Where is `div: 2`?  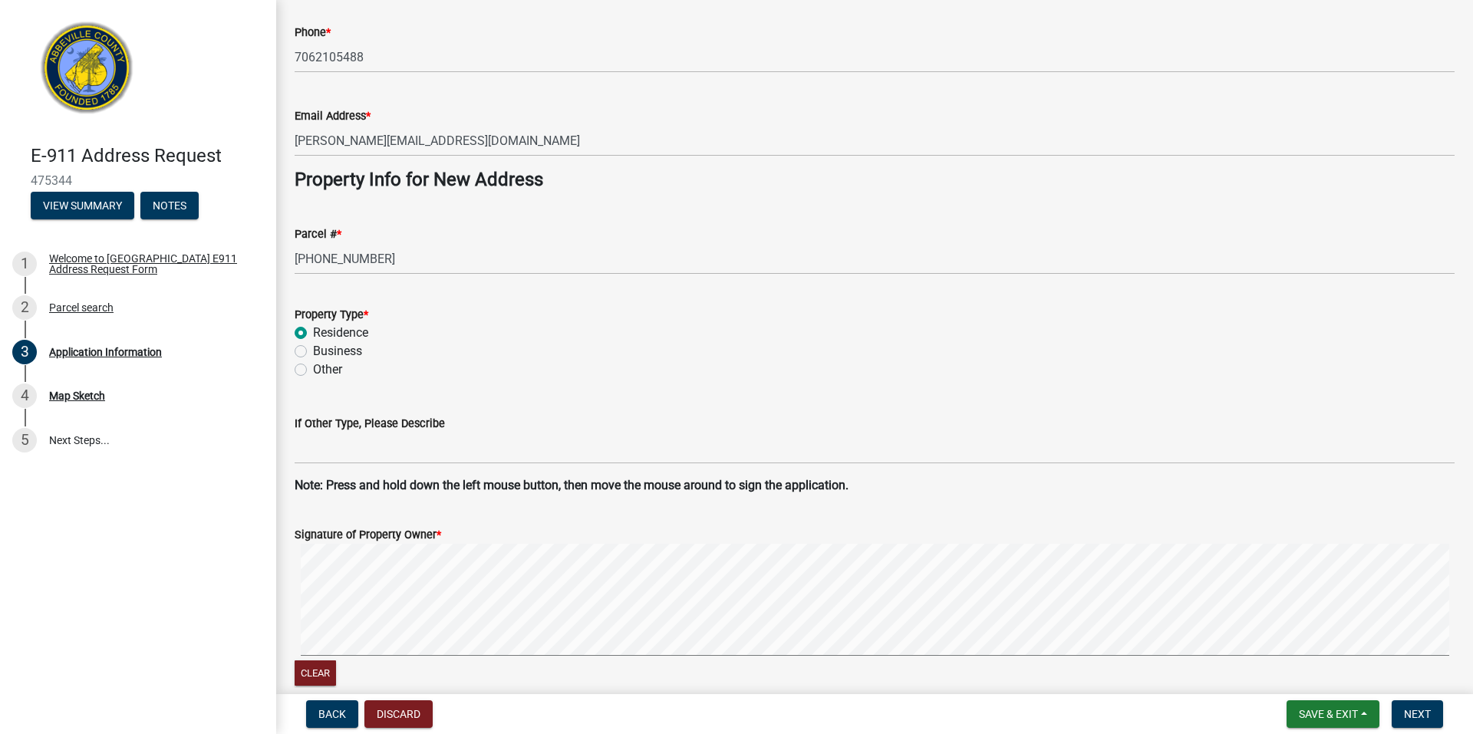 div: 2 is located at coordinates (25, 308).